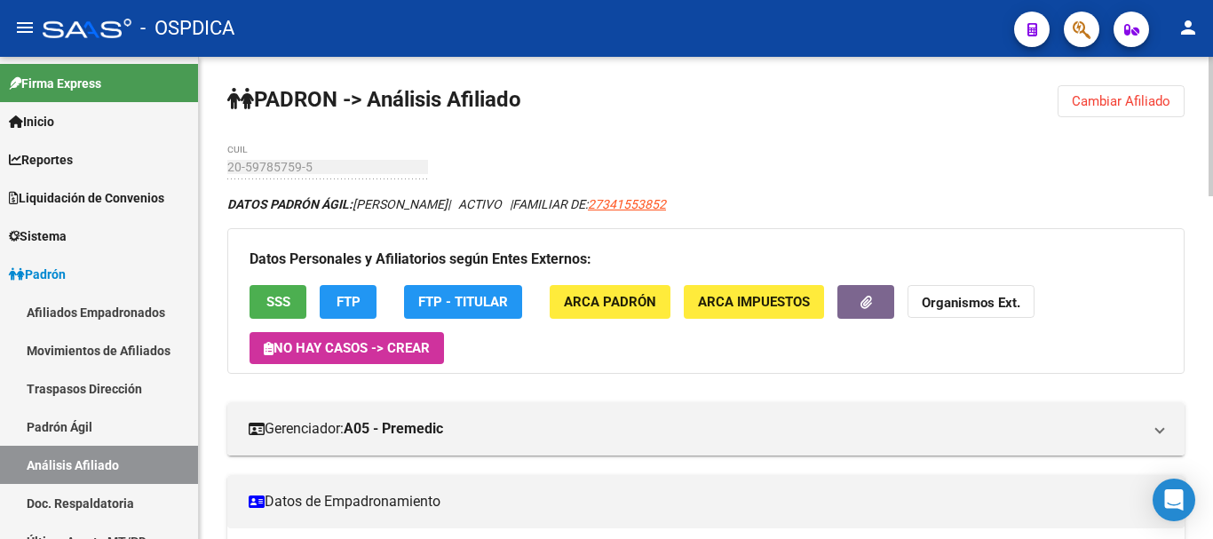 This screenshot has height=539, width=1213. Describe the element at coordinates (346, 348) in the screenshot. I see `button: No hay casos -> Crear` at that location.